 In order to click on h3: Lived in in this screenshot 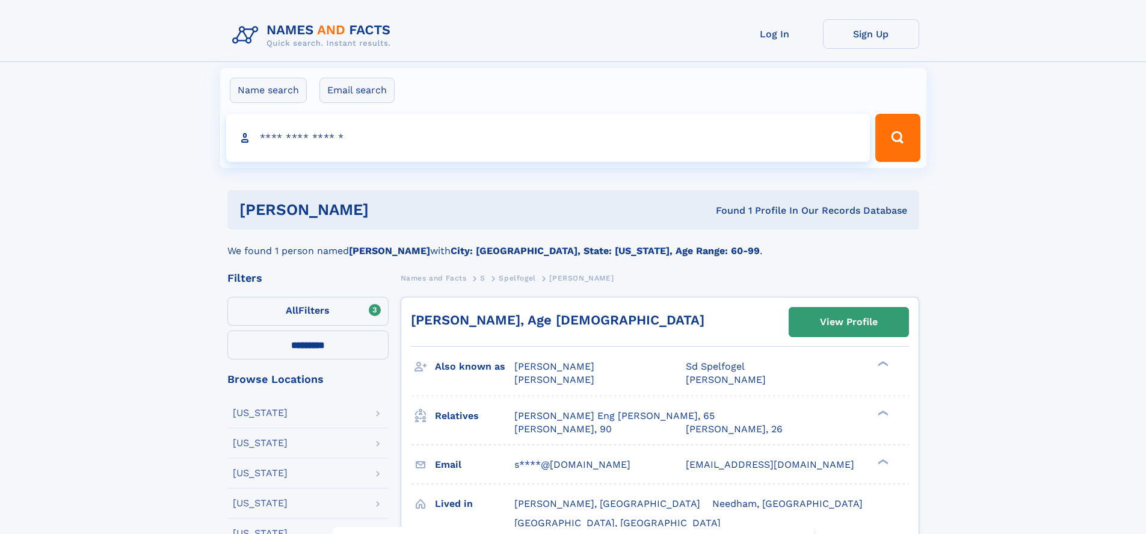, I will do `click(475, 504)`.